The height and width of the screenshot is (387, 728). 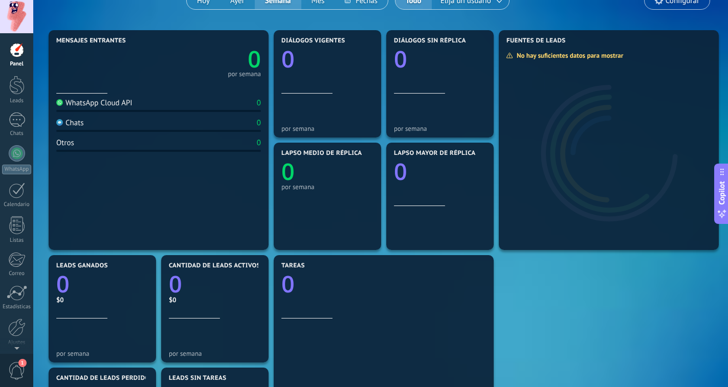 What do you see at coordinates (94, 103) in the screenshot?
I see `div: WhatsApp Cloud API` at bounding box center [94, 103].